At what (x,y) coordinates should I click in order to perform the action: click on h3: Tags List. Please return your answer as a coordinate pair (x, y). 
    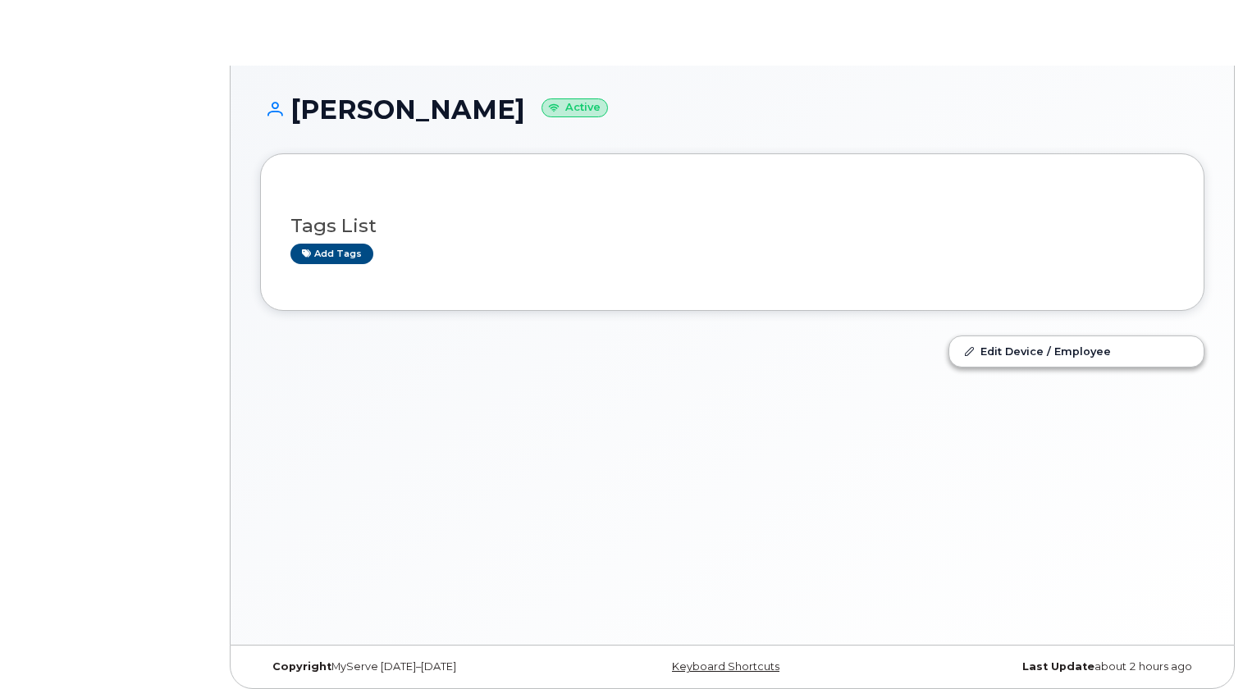
    Looking at the image, I should click on (732, 226).